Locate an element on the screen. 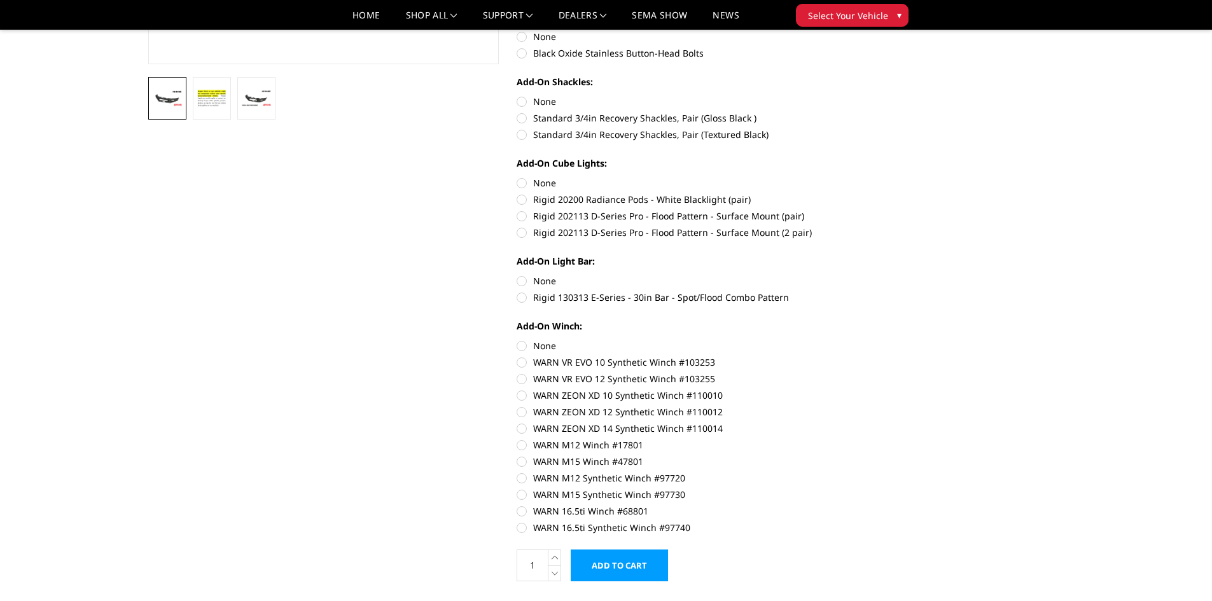 The image size is (1212, 601). label: WARN ZEON XD 10 Synthetic Winch #110010 is located at coordinates (692, 395).